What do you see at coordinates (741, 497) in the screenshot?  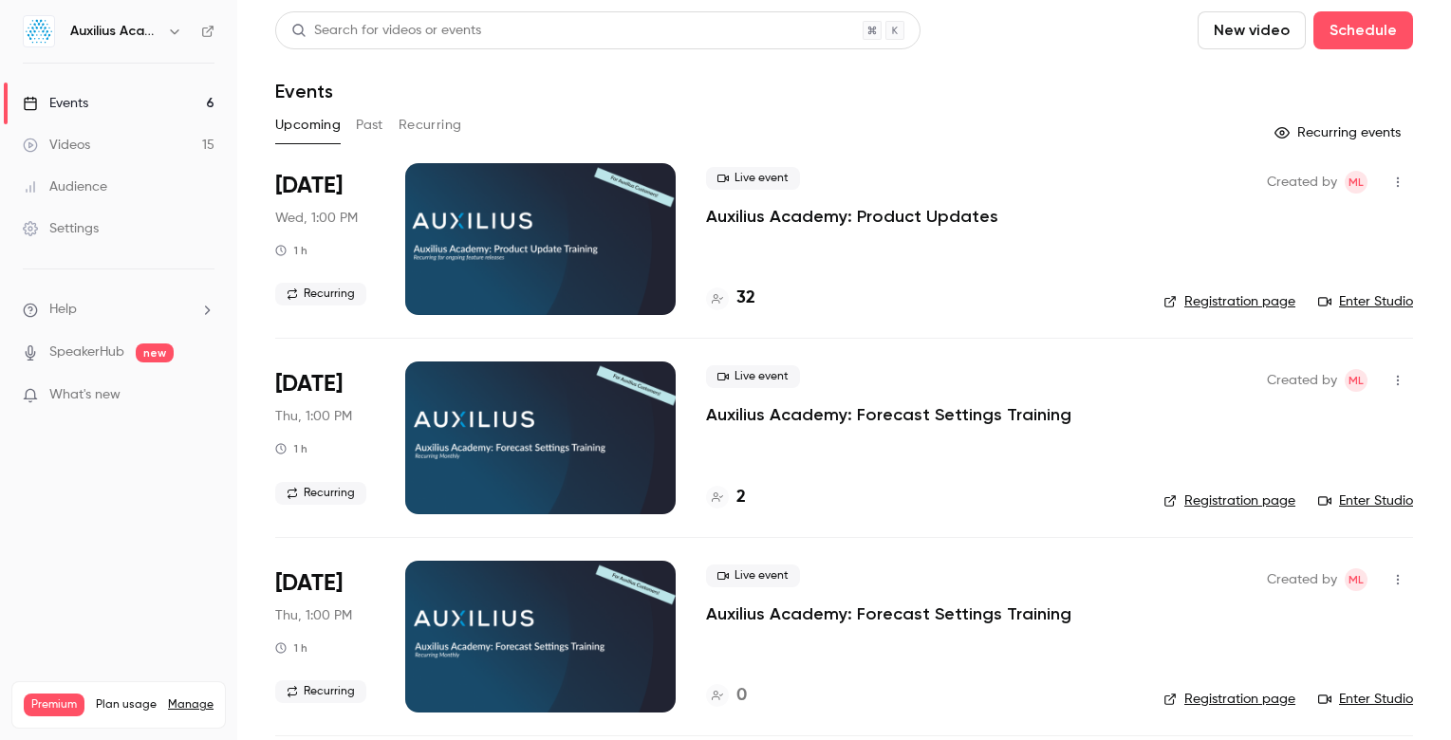 I see `h4: 2` at bounding box center [741, 497].